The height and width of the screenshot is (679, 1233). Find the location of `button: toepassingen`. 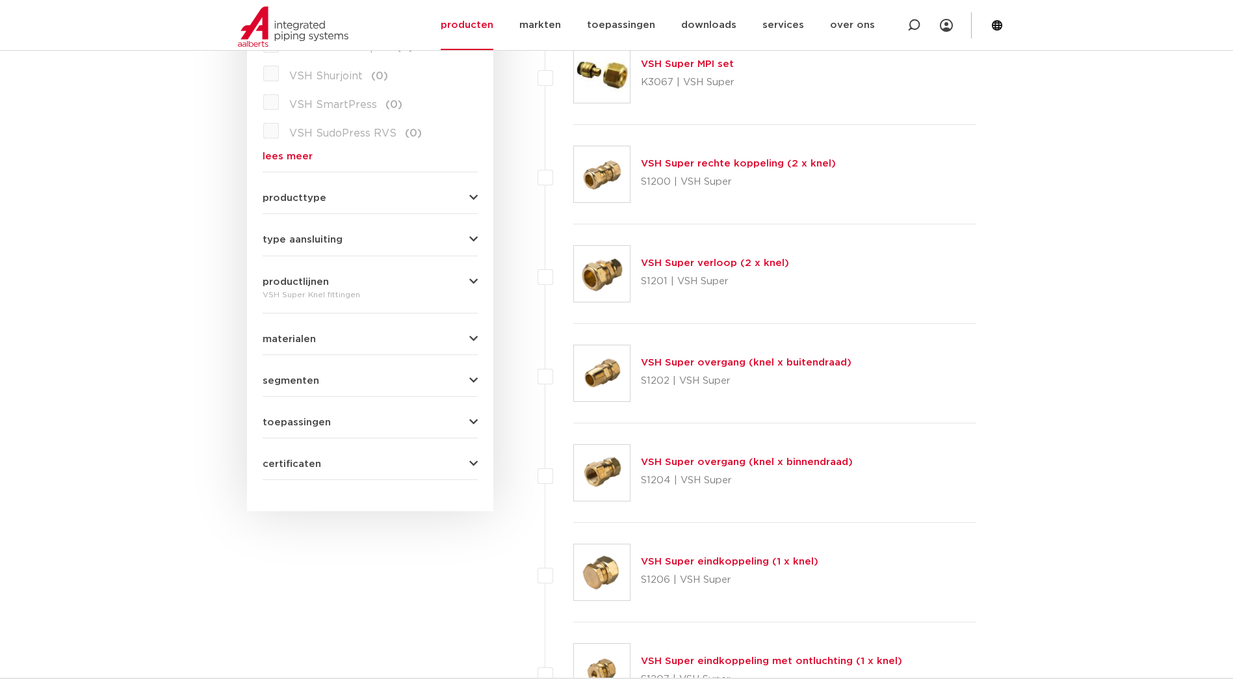

button: toepassingen is located at coordinates (370, 422).